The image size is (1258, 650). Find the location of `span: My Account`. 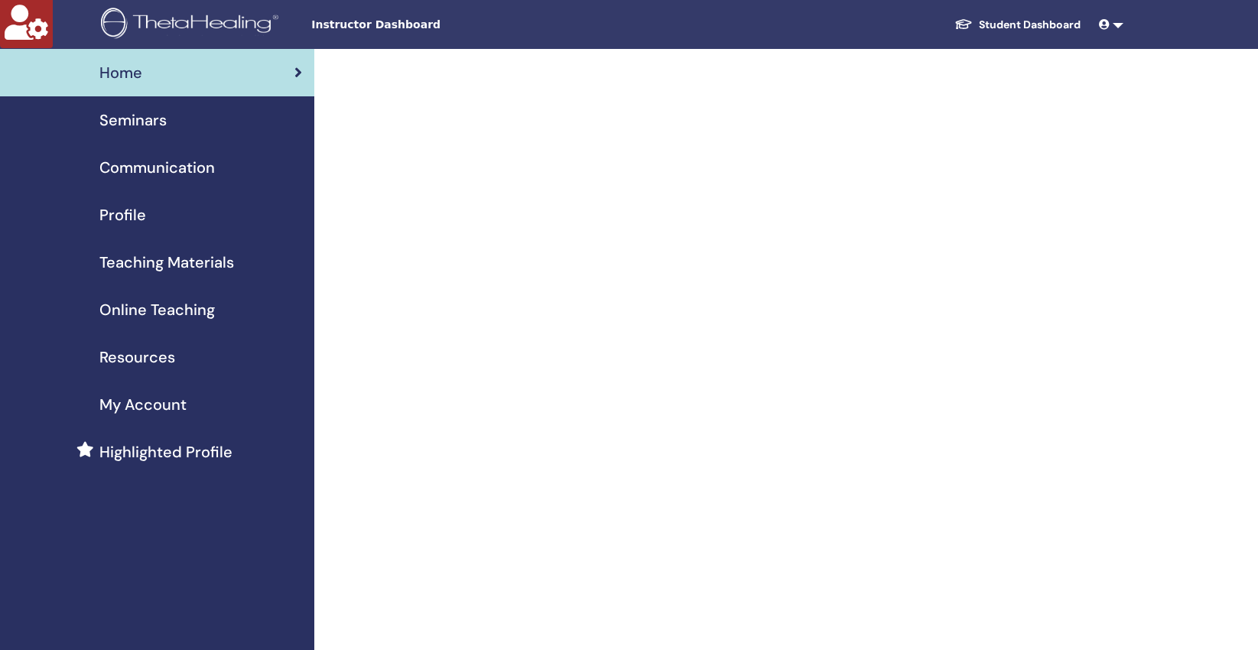

span: My Account is located at coordinates (143, 404).